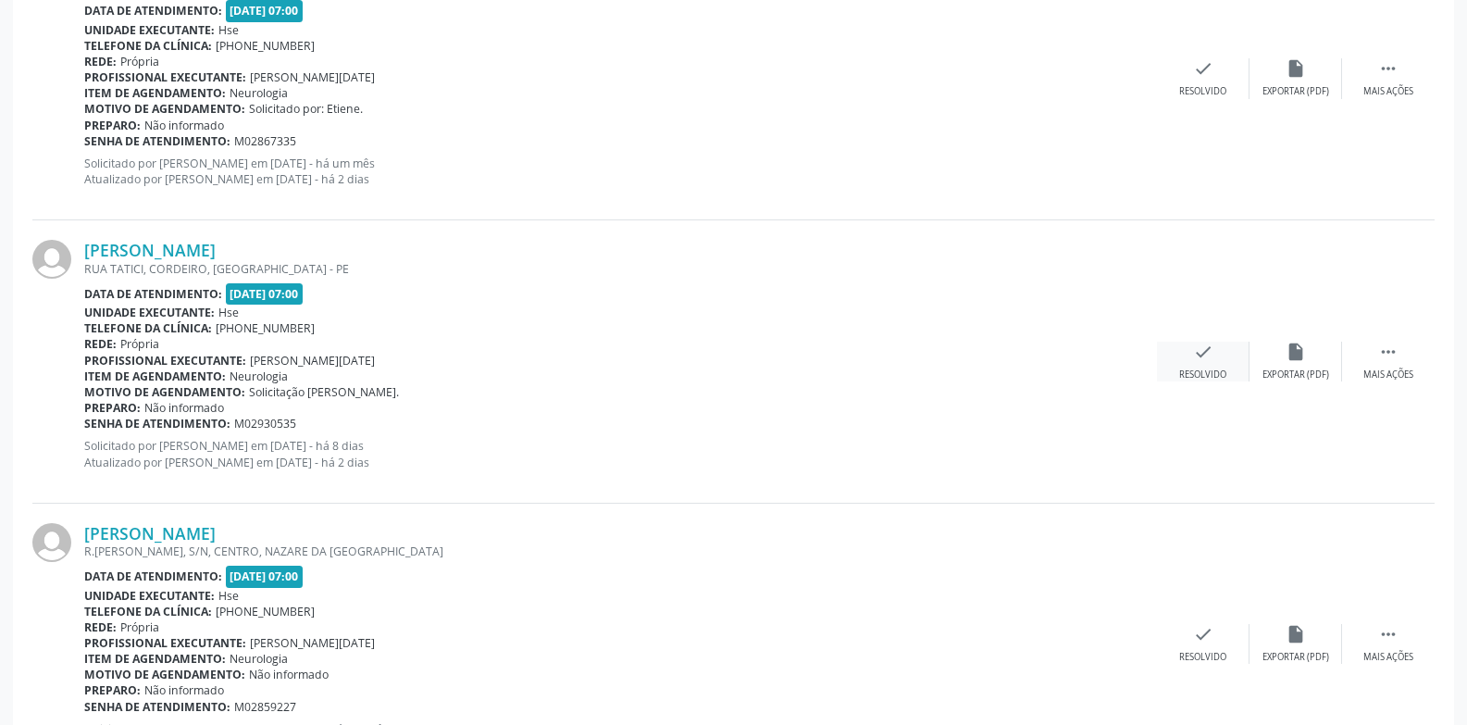 The width and height of the screenshot is (1467, 725). What do you see at coordinates (305, 108) in the screenshot?
I see `span: Solicitado por: Etiene.` at bounding box center [305, 108].